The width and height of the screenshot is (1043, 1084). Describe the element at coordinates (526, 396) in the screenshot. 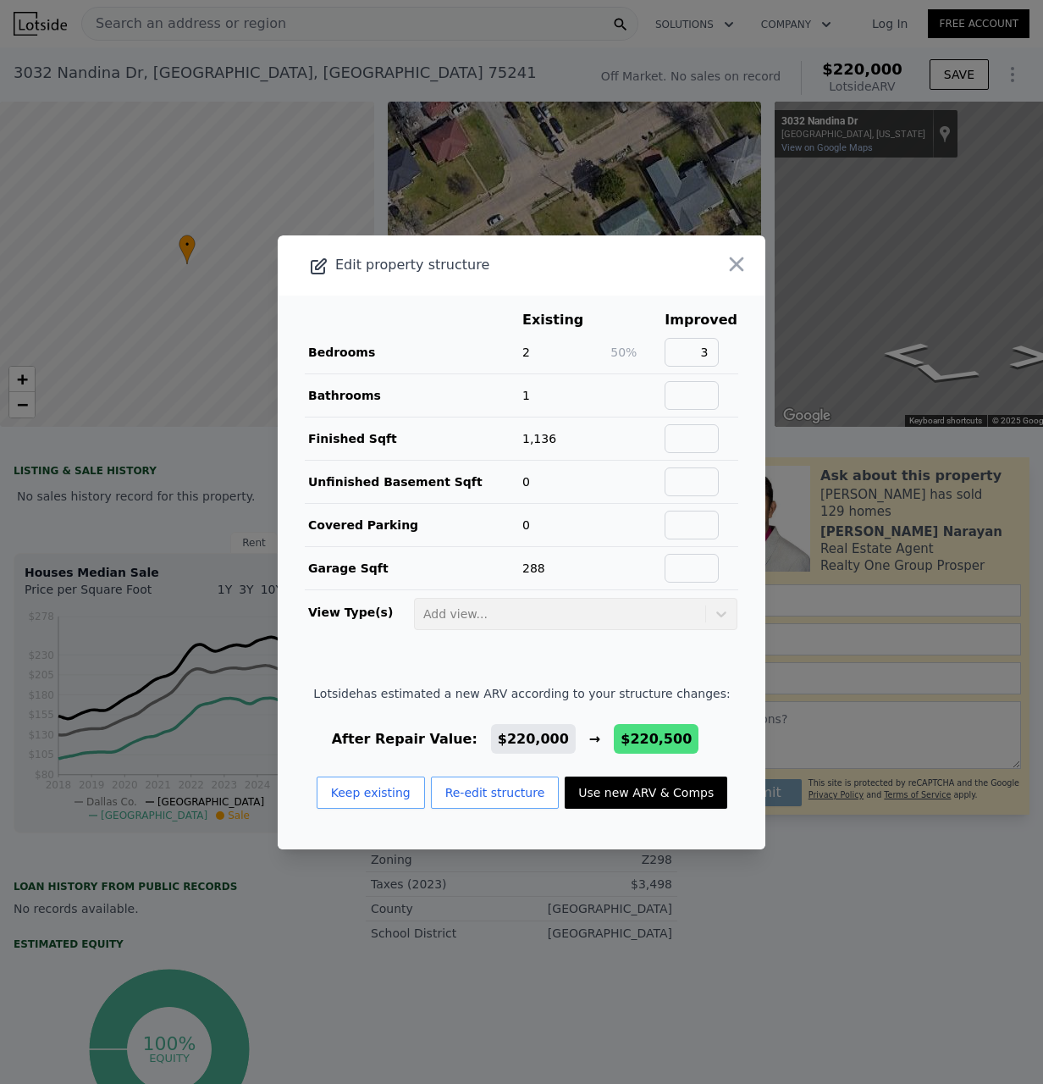

I see `span: 1` at that location.